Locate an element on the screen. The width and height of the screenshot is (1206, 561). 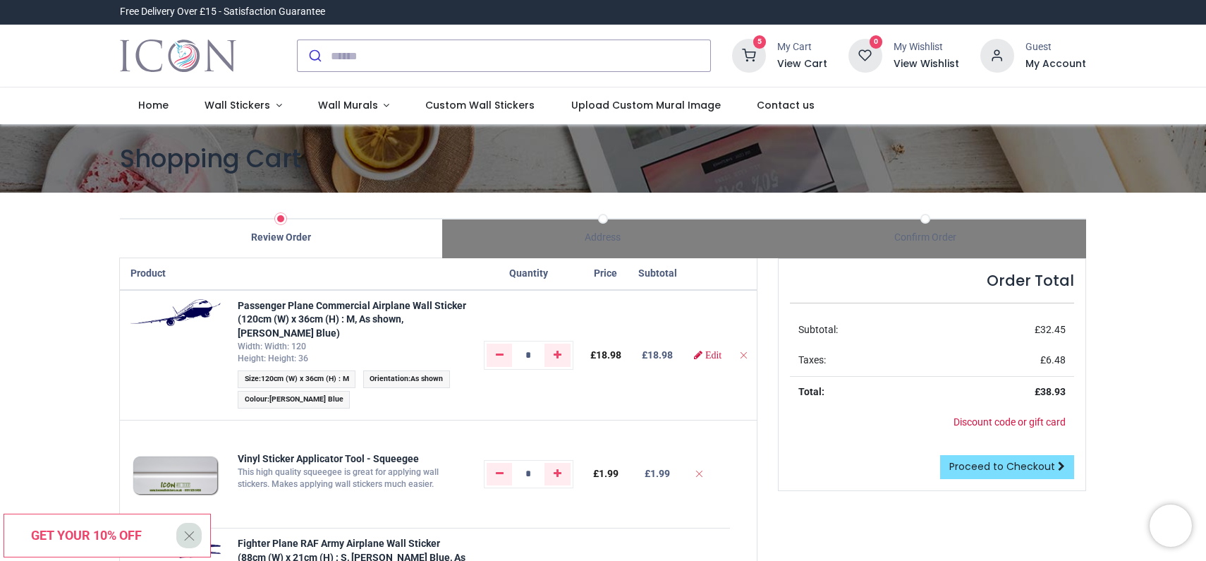
a: View Cart is located at coordinates (802, 64).